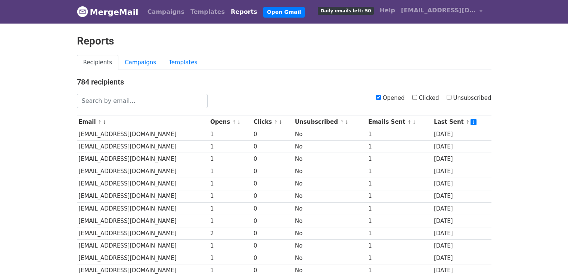 This screenshot has width=568, height=276. I want to click on h4: 784 recipients, so click(284, 82).